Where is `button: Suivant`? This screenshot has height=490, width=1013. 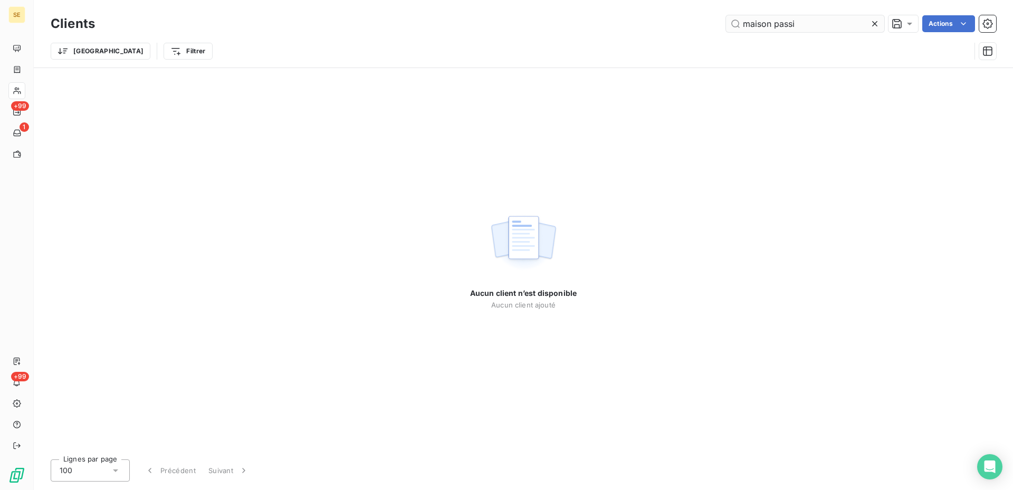 button: Suivant is located at coordinates (228, 470).